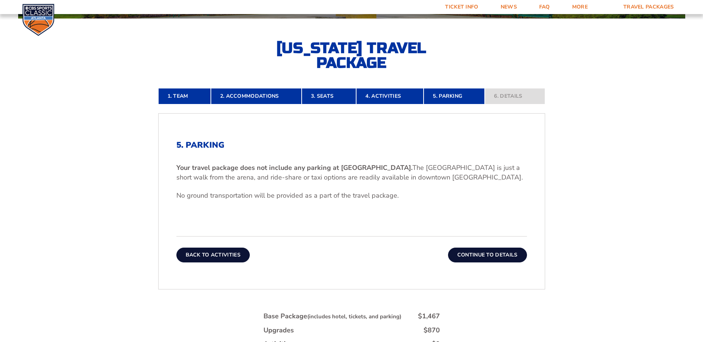 The width and height of the screenshot is (703, 342). Describe the element at coordinates (329, 96) in the screenshot. I see `a: 3. Seats` at that location.